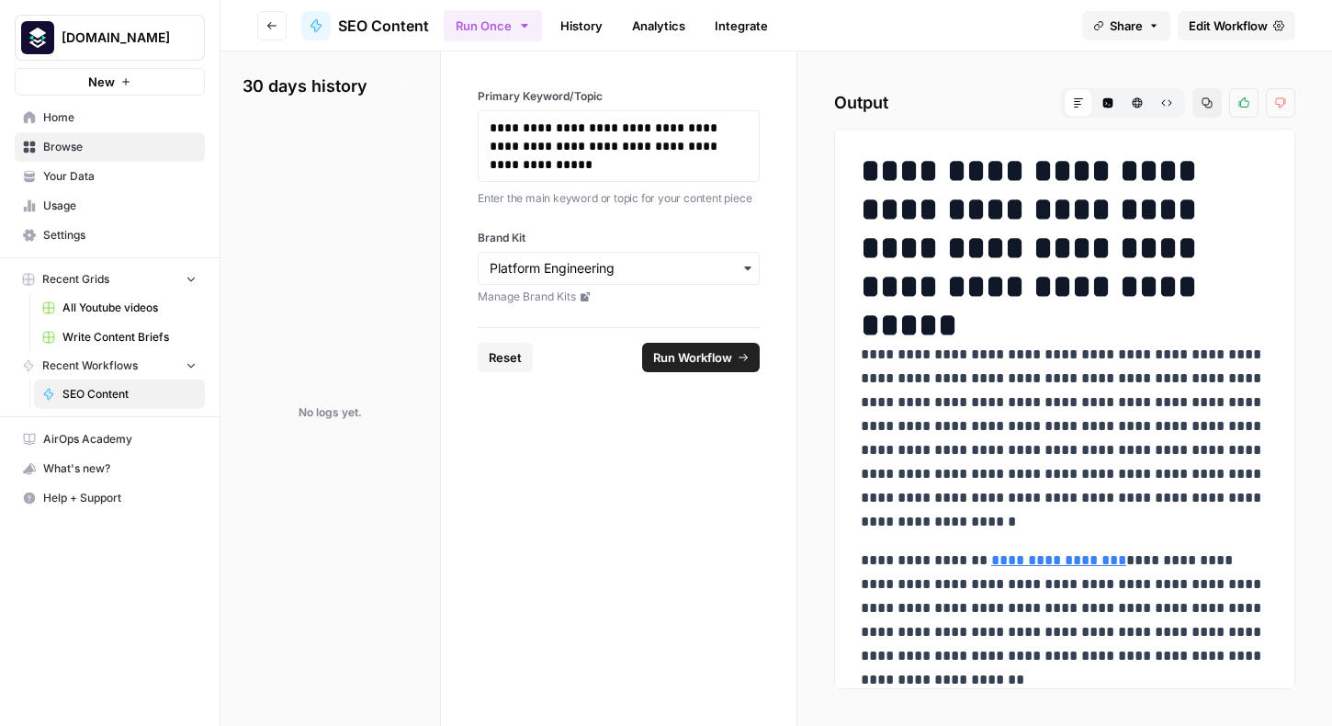  What do you see at coordinates (618, 297) in the screenshot?
I see `a: Manage Brand Kits` at bounding box center [618, 297].